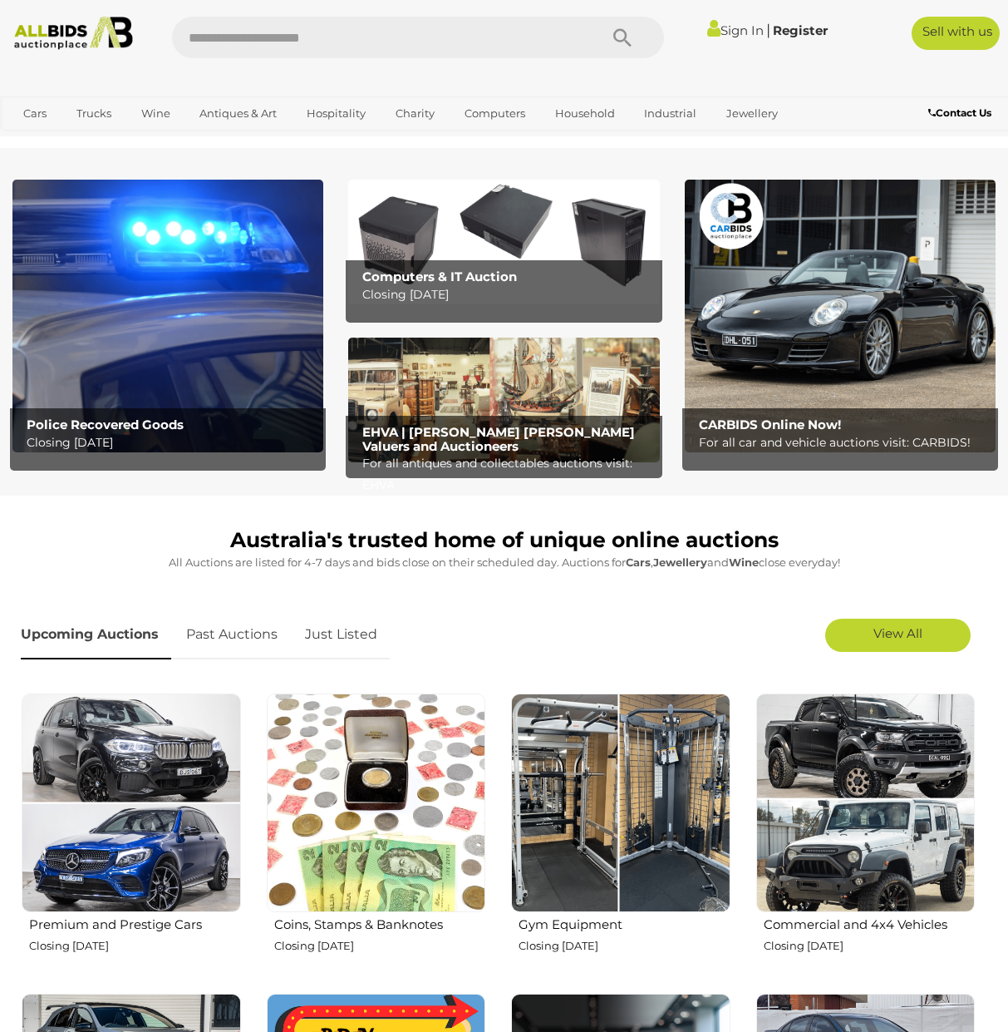  Describe the element at coordinates (341, 634) in the screenshot. I see `a: Just Listed` at that location.